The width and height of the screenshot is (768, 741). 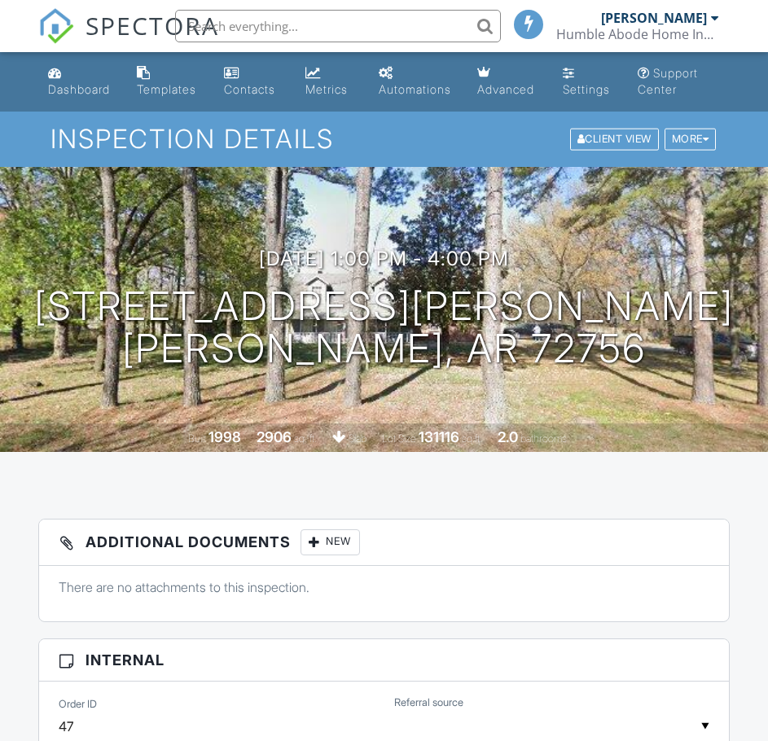 I want to click on div: 2.0, so click(x=507, y=436).